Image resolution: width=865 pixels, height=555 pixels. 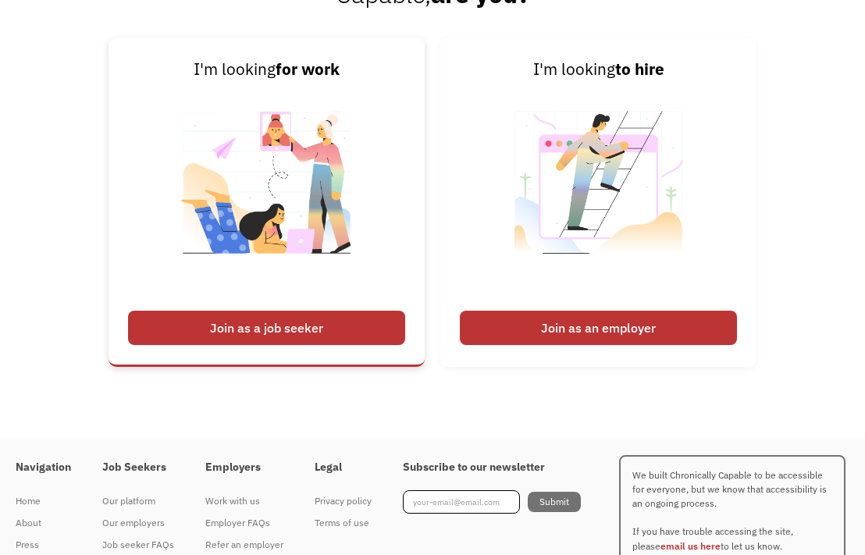 What do you see at coordinates (43, 545) in the screenshot?
I see `div: Press` at bounding box center [43, 545].